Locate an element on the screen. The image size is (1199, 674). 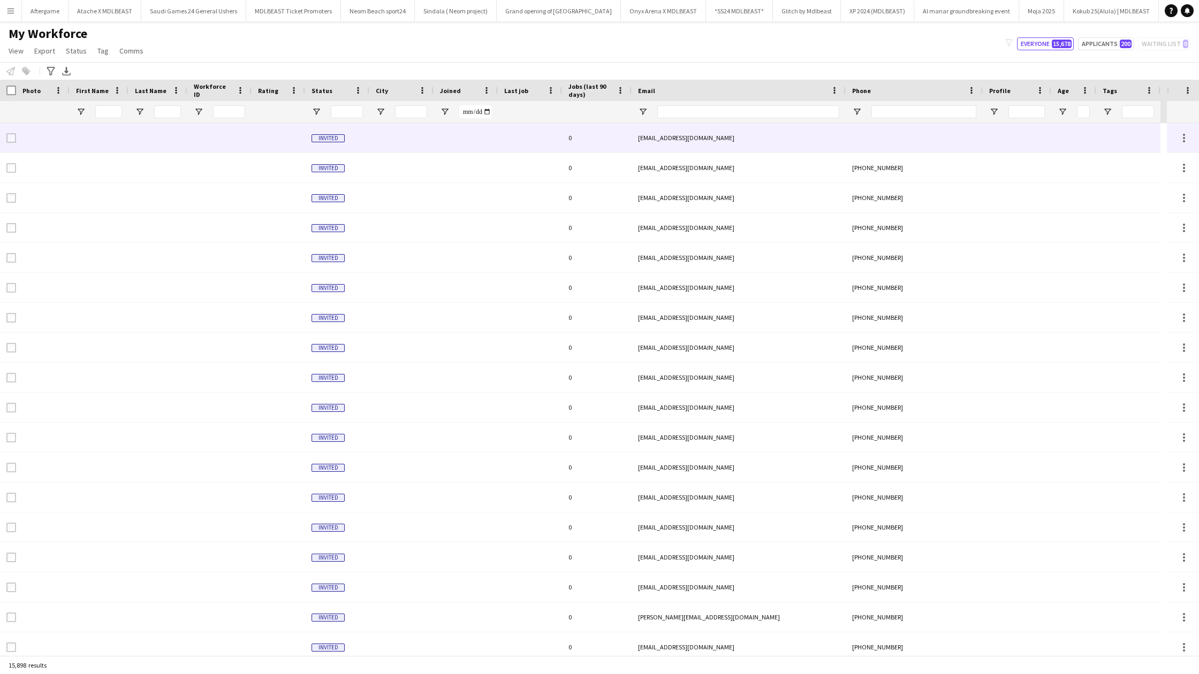
a: View is located at coordinates (16, 51).